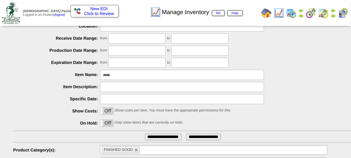  What do you see at coordinates (56, 74) in the screenshot?
I see `label: Item Name:` at bounding box center [56, 74].